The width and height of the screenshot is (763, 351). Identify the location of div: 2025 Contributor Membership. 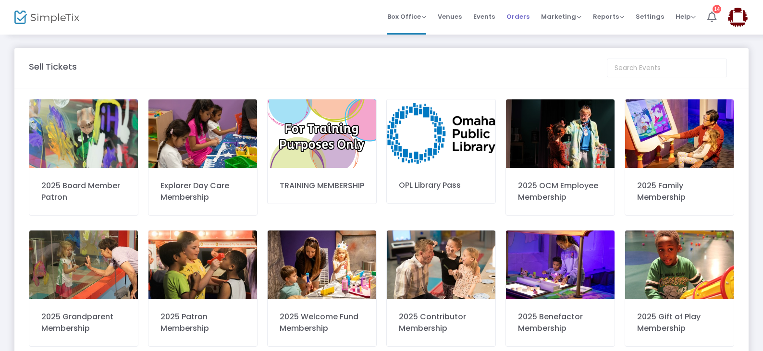
(441, 323).